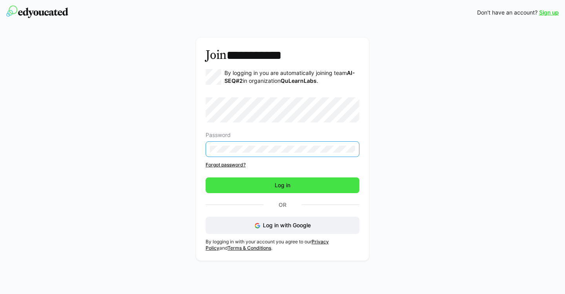 The image size is (565, 294). What do you see at coordinates (298, 80) in the screenshot?
I see `strong: QuLearnLabs` at bounding box center [298, 80].